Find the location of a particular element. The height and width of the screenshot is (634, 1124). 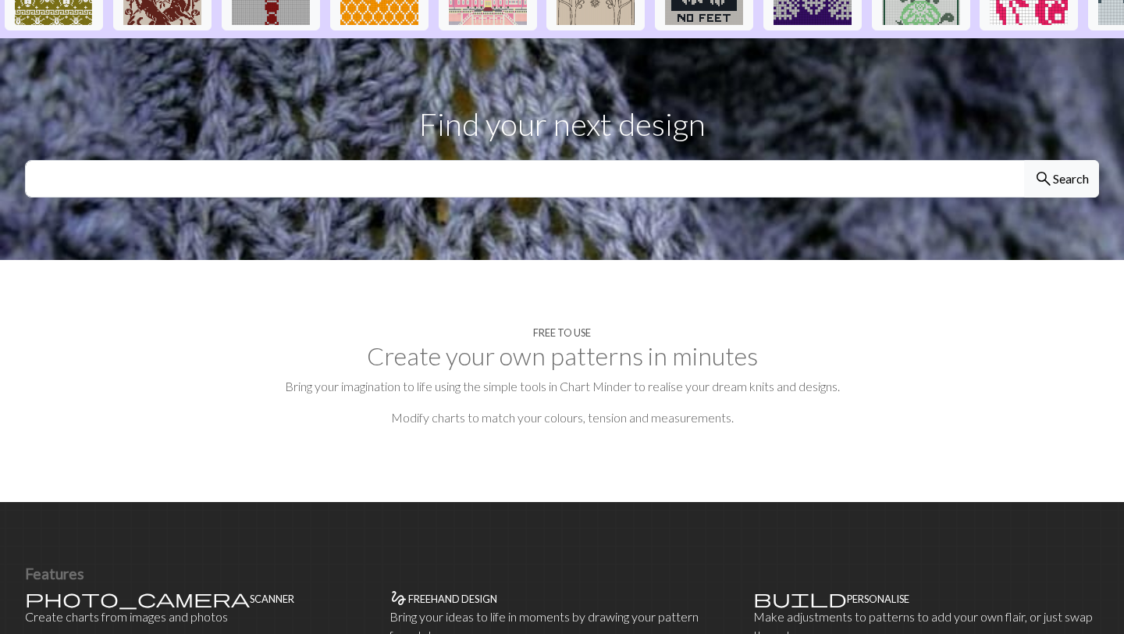

h4: Scanner is located at coordinates (272, 599).